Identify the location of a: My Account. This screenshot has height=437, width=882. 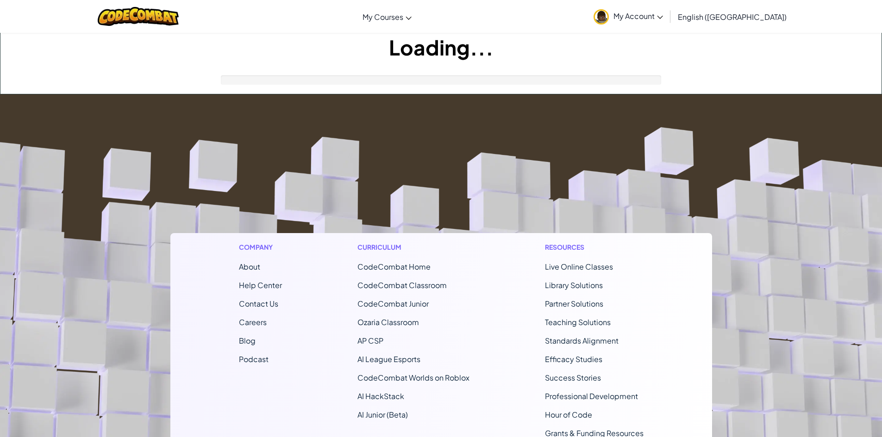
(628, 16).